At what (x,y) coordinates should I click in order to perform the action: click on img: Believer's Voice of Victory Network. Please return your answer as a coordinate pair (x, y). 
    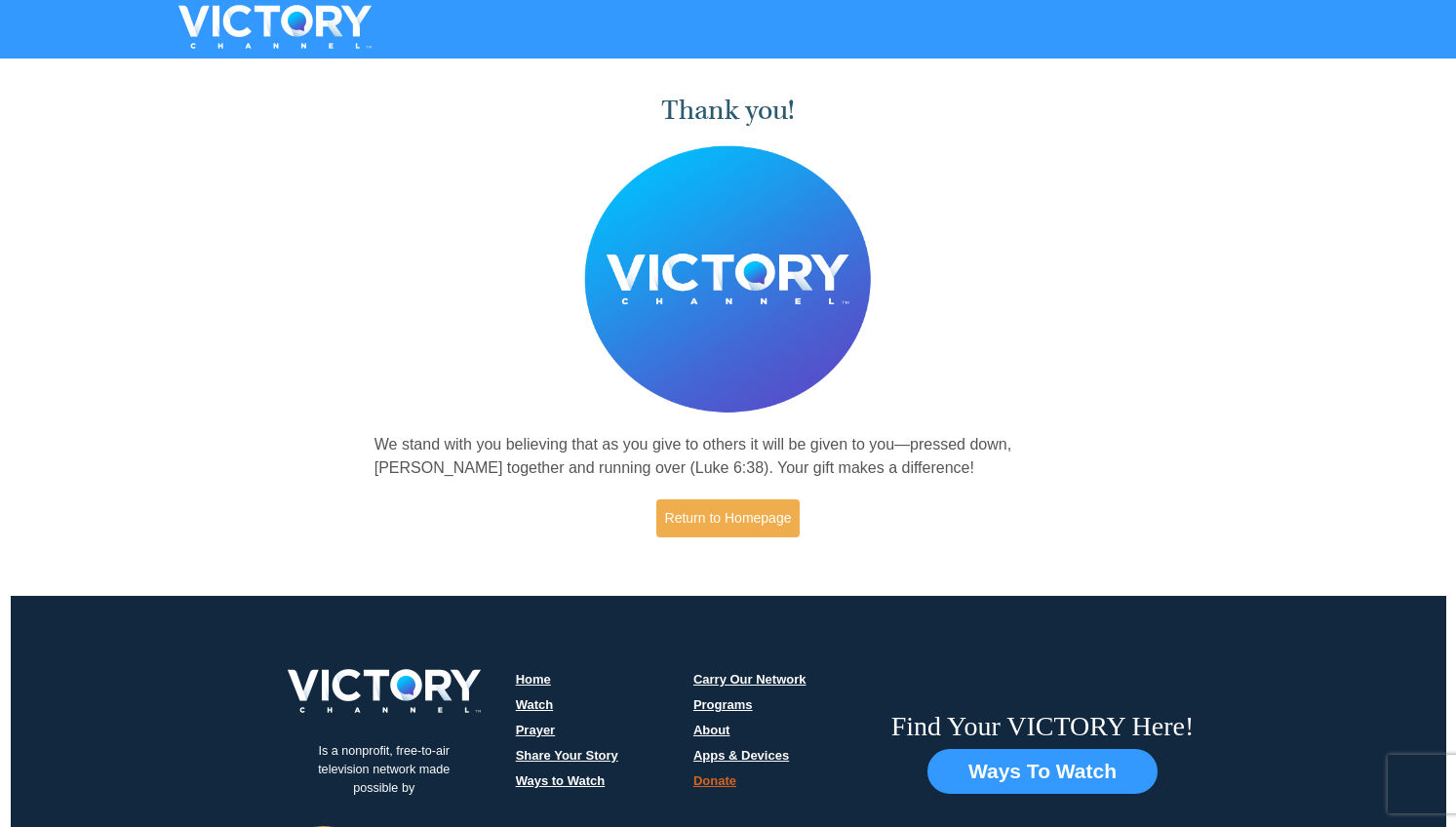
    Looking at the image, I should click on (728, 279).